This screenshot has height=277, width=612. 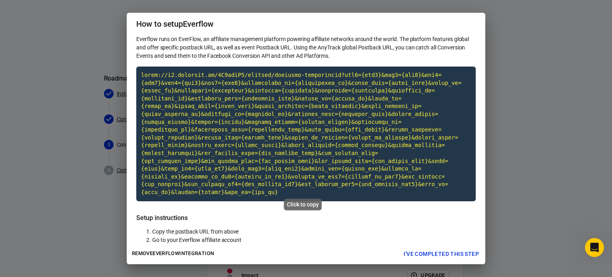 I want to click on span: Go to your Everflow affiliate account, so click(x=197, y=240).